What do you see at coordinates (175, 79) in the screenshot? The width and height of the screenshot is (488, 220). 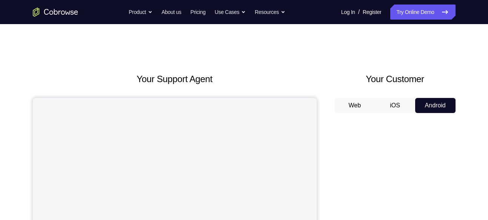 I see `h2: Your Support Agent` at bounding box center [175, 79].